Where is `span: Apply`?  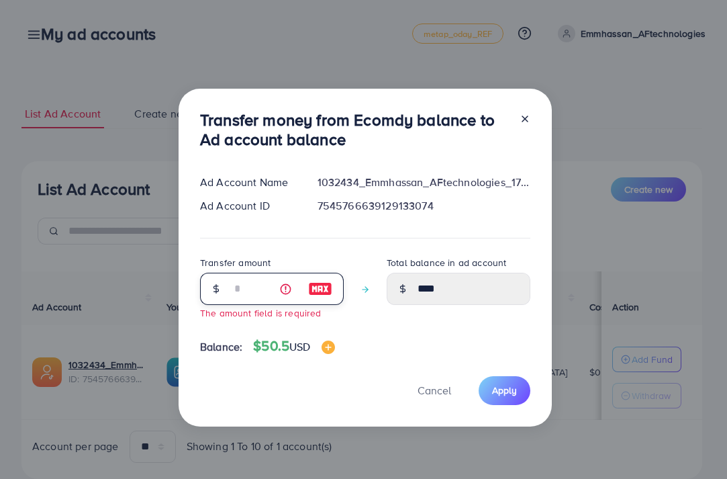
span: Apply is located at coordinates (504, 390).